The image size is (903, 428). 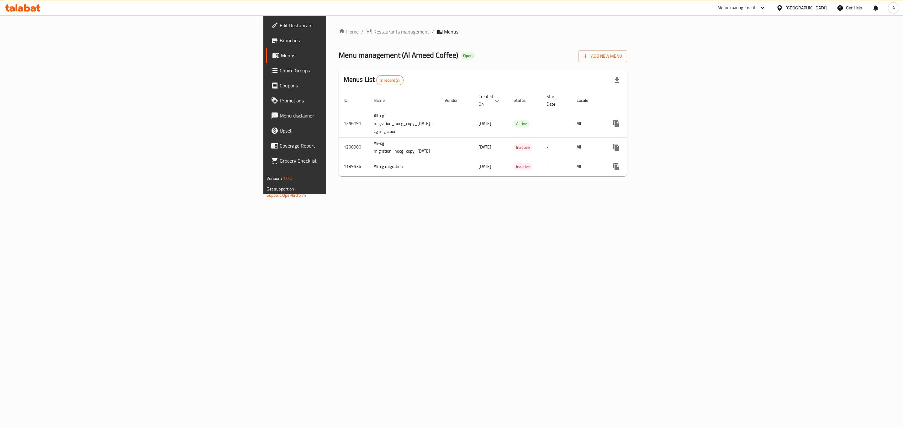 I want to click on div: Export file, so click(x=617, y=80).